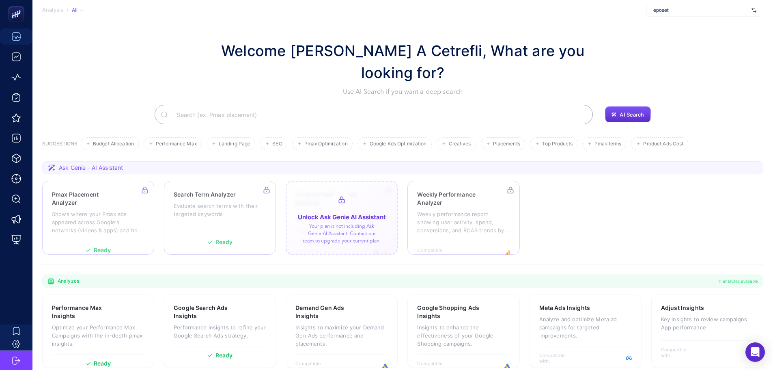 The height and width of the screenshot is (370, 773). What do you see at coordinates (754, 10) in the screenshot?
I see `img: svg%3e` at bounding box center [754, 10].